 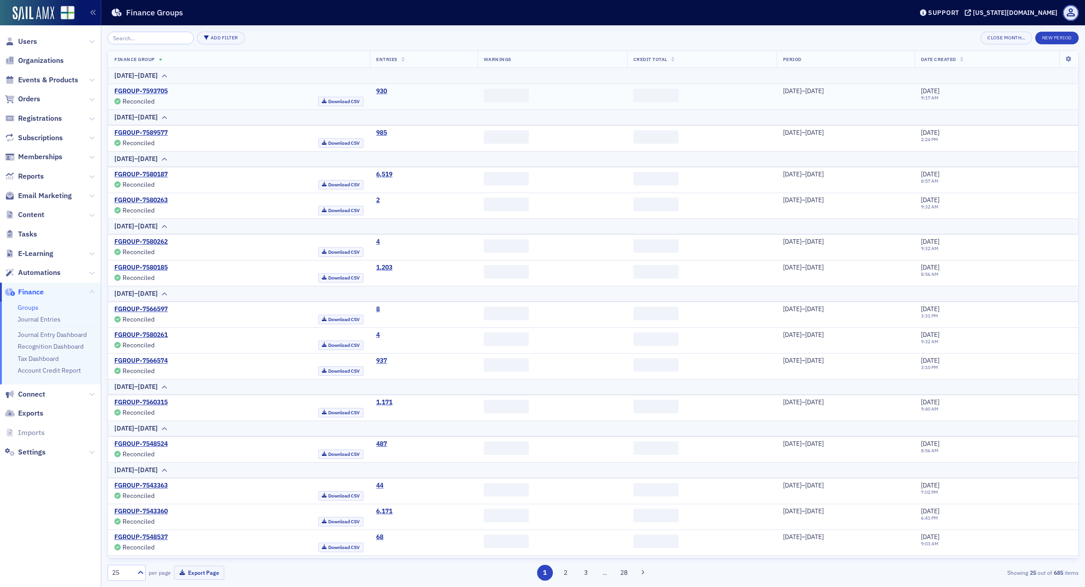 I want to click on div: 1,171, so click(x=384, y=402).